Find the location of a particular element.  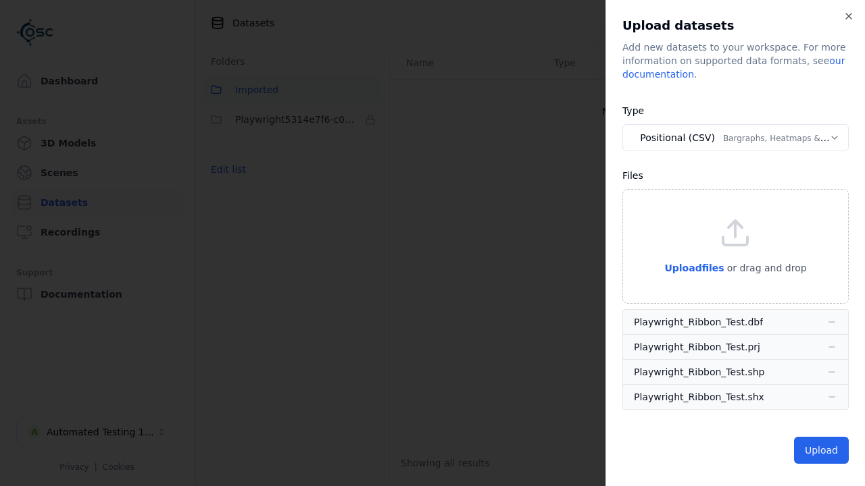

div: Playwright_Ribbon_Test.shp is located at coordinates (698, 372).